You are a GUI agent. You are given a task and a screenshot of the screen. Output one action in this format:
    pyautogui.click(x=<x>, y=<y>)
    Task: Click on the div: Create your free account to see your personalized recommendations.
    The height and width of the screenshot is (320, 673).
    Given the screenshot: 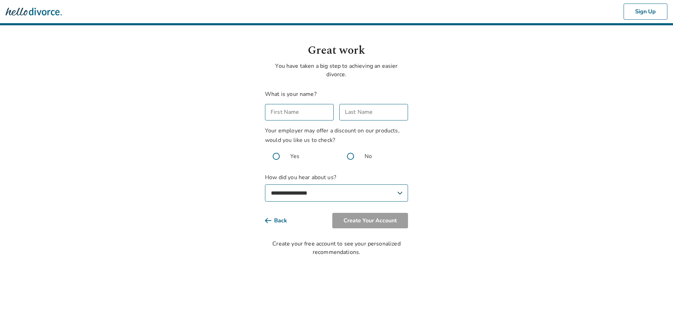 What is the action you would take?
    pyautogui.click(x=337, y=248)
    